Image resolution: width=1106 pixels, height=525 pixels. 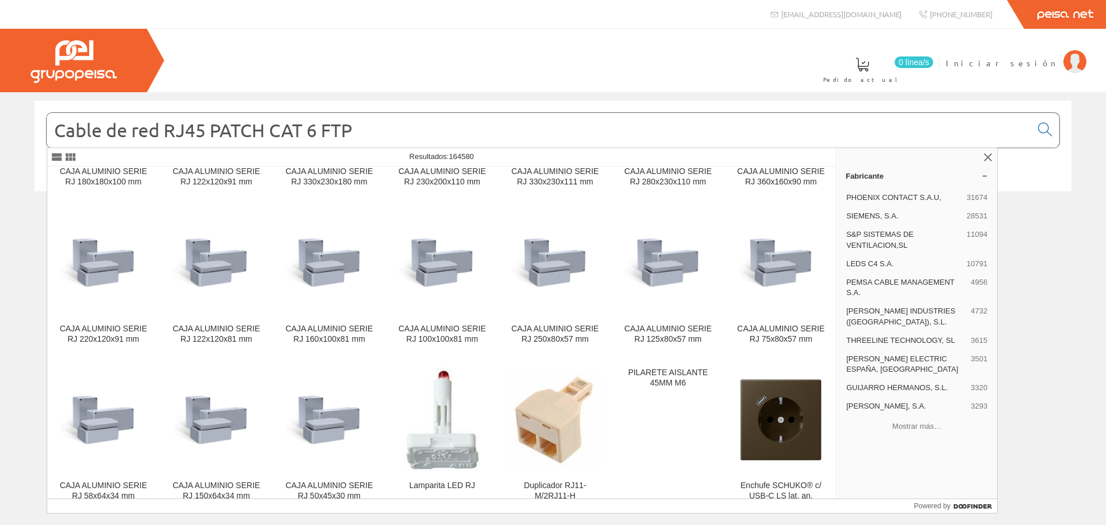 I want to click on a: CAJA ALUMINIO SERIE RJ 220x120x91 mm CAJA ALUMINIO SERIE RJ 220x120x91 mm, so click(x=103, y=279).